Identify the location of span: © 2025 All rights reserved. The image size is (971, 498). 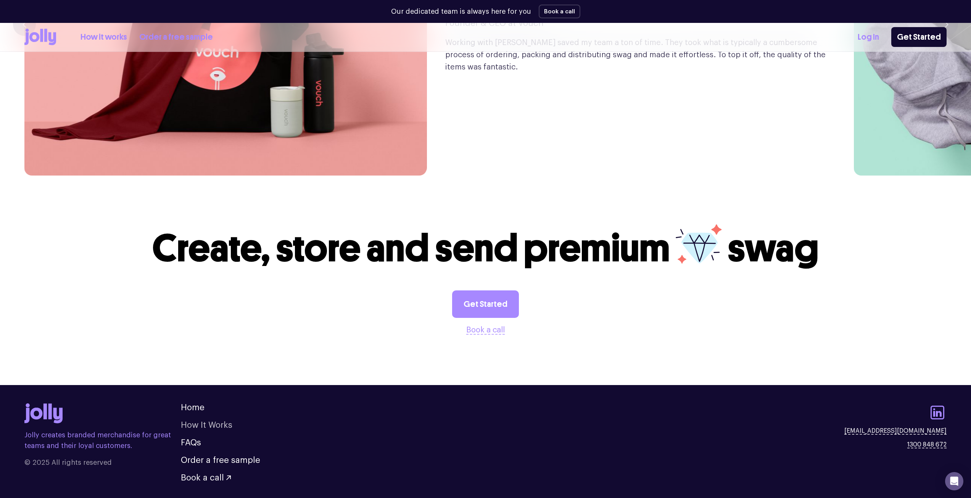
(103, 462).